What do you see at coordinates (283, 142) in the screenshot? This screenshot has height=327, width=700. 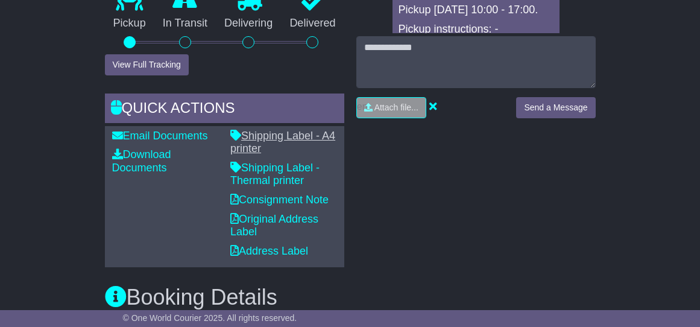 I see `a: Shipping Label - A4 printer` at bounding box center [283, 142].